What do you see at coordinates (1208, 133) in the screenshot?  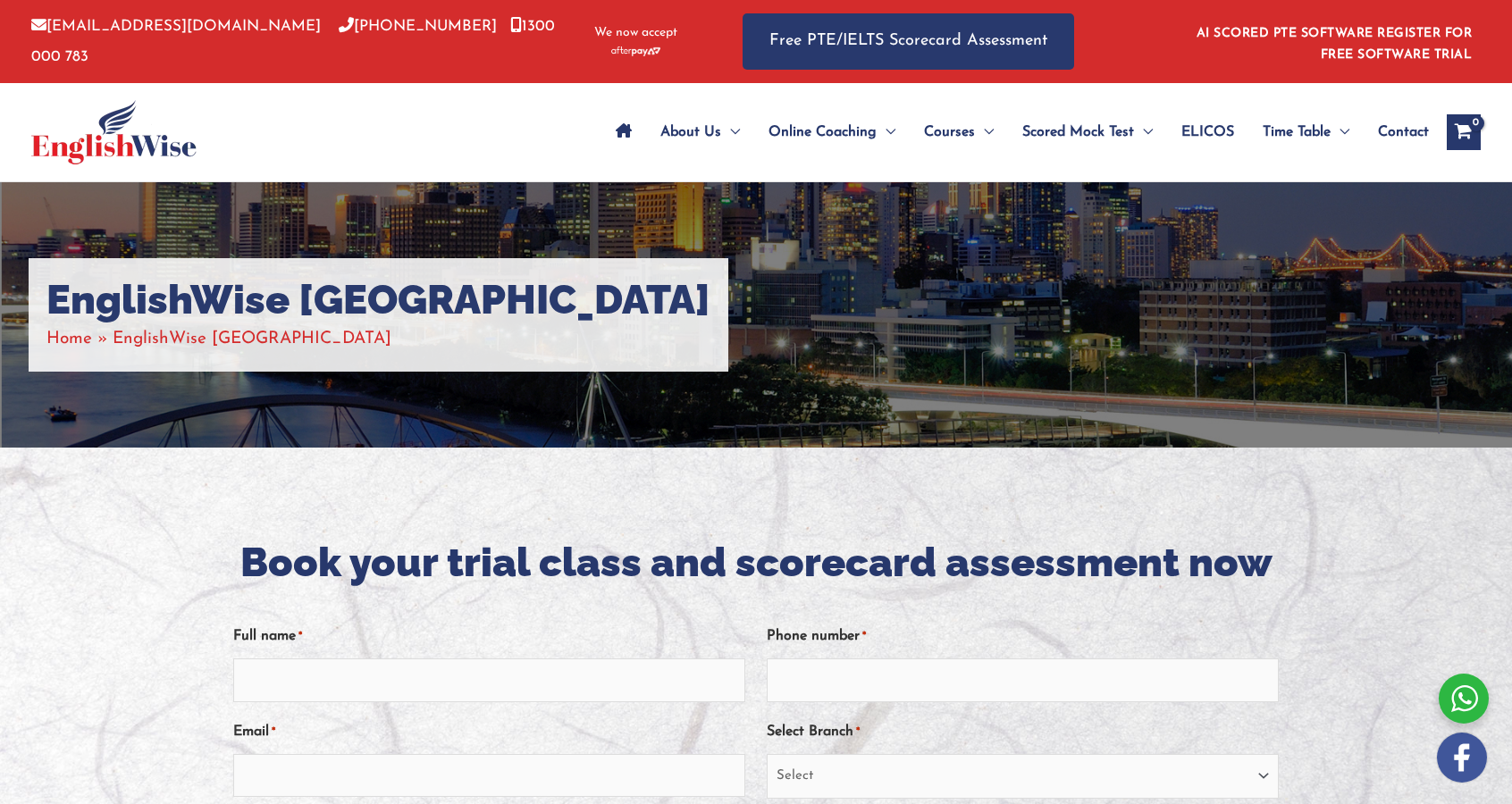 I see `span: ELICOS` at bounding box center [1208, 133].